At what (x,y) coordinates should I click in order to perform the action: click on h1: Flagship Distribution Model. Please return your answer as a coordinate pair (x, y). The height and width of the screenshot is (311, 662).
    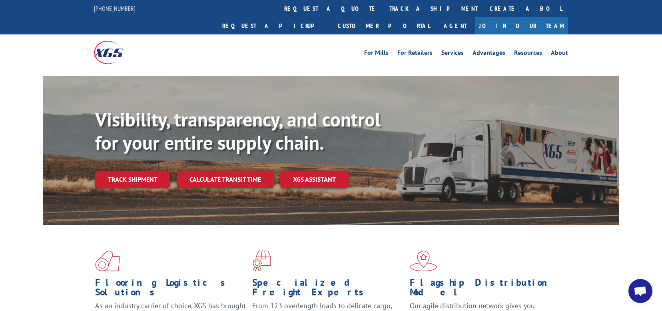
    Looking at the image, I should click on (485, 289).